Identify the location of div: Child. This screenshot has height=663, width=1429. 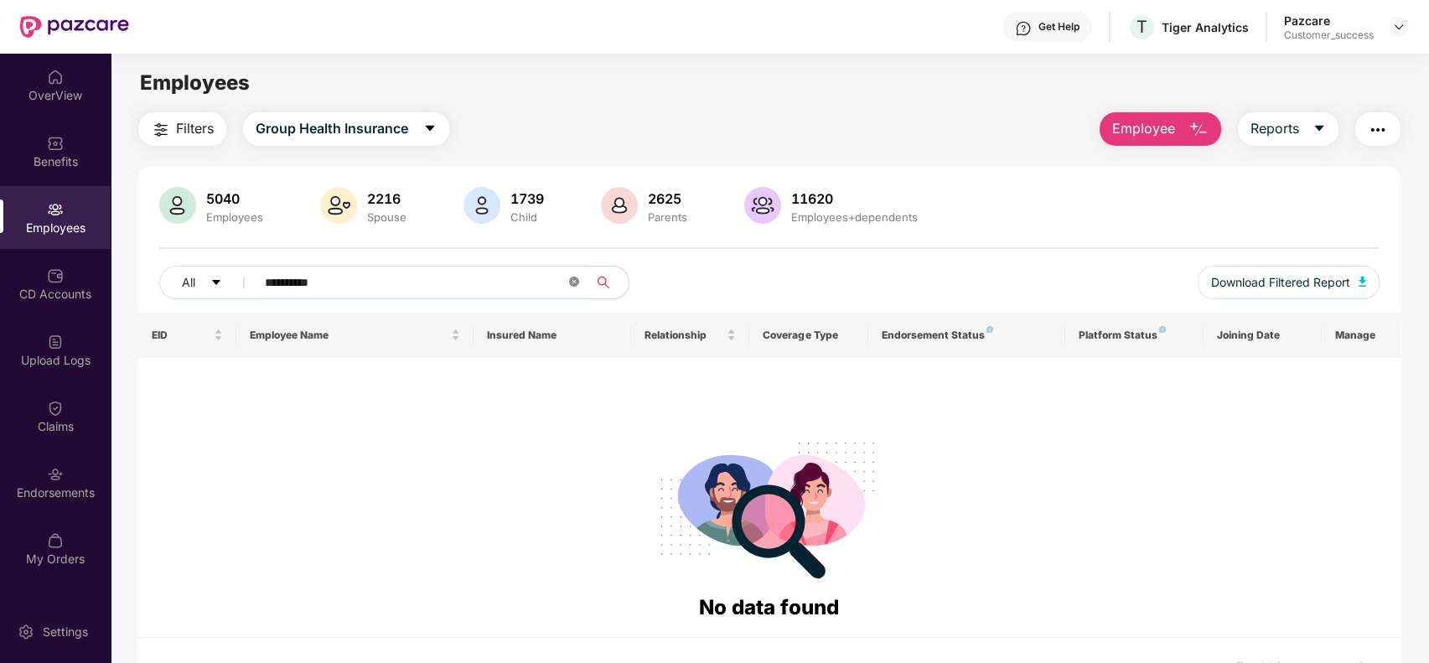
(527, 217).